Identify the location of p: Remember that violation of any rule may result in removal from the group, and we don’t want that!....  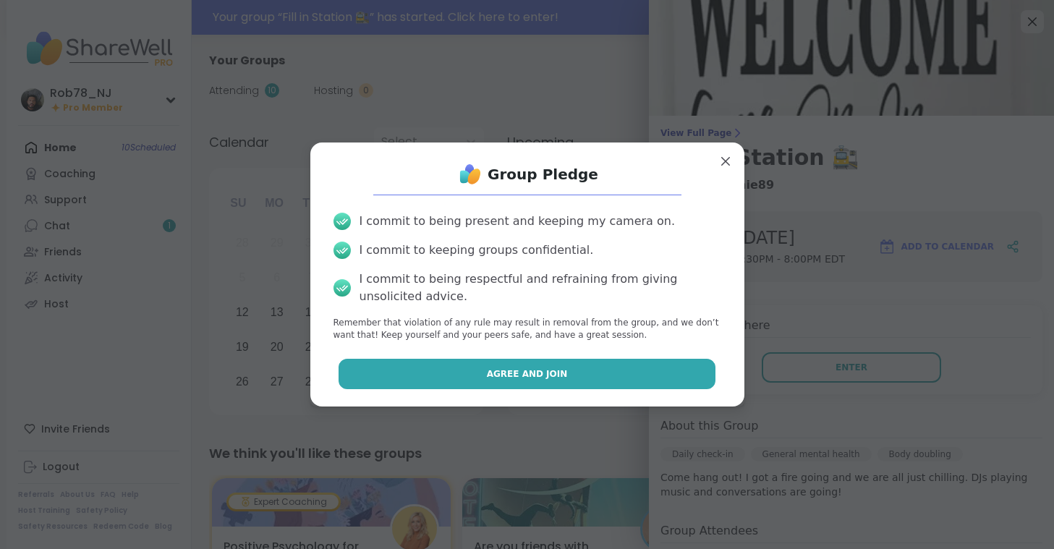
(527, 329).